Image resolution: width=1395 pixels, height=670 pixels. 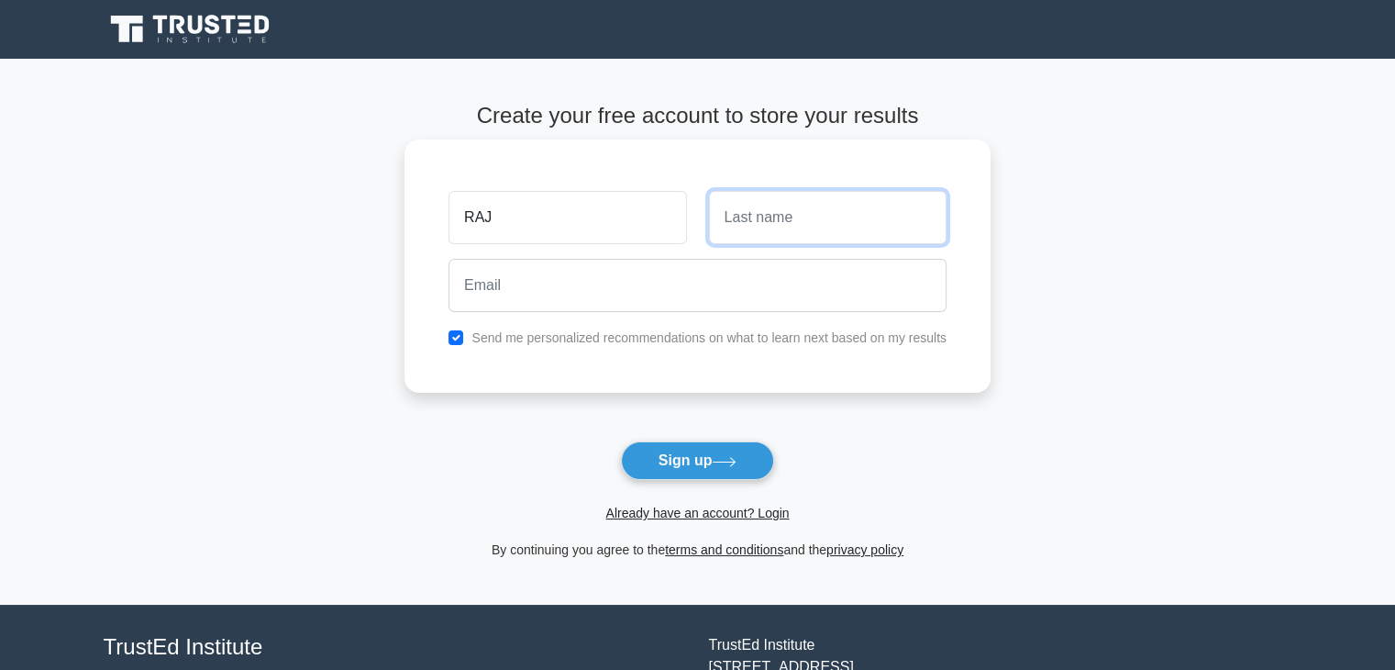 What do you see at coordinates (827, 217) in the screenshot?
I see `input: Last name` at bounding box center [827, 217].